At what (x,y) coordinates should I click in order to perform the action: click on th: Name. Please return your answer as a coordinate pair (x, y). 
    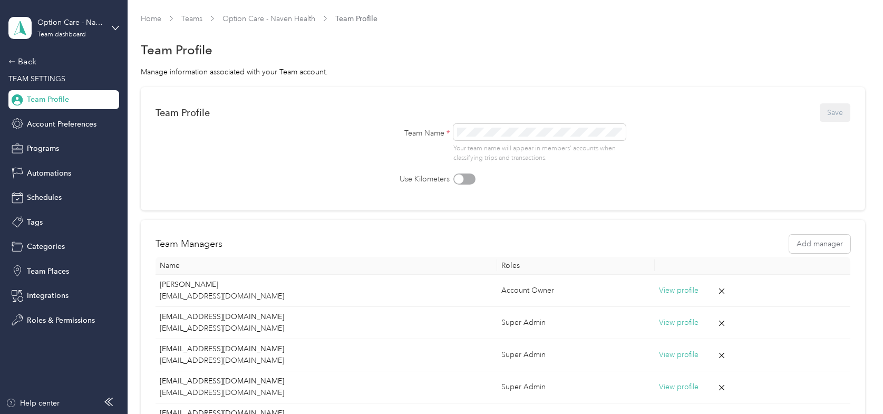
    Looking at the image, I should click on (326, 266).